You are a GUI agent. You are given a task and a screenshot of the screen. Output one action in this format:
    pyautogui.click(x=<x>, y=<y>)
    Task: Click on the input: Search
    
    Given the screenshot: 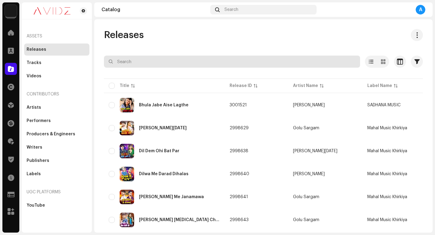 What is the action you would take?
    pyautogui.click(x=232, y=62)
    